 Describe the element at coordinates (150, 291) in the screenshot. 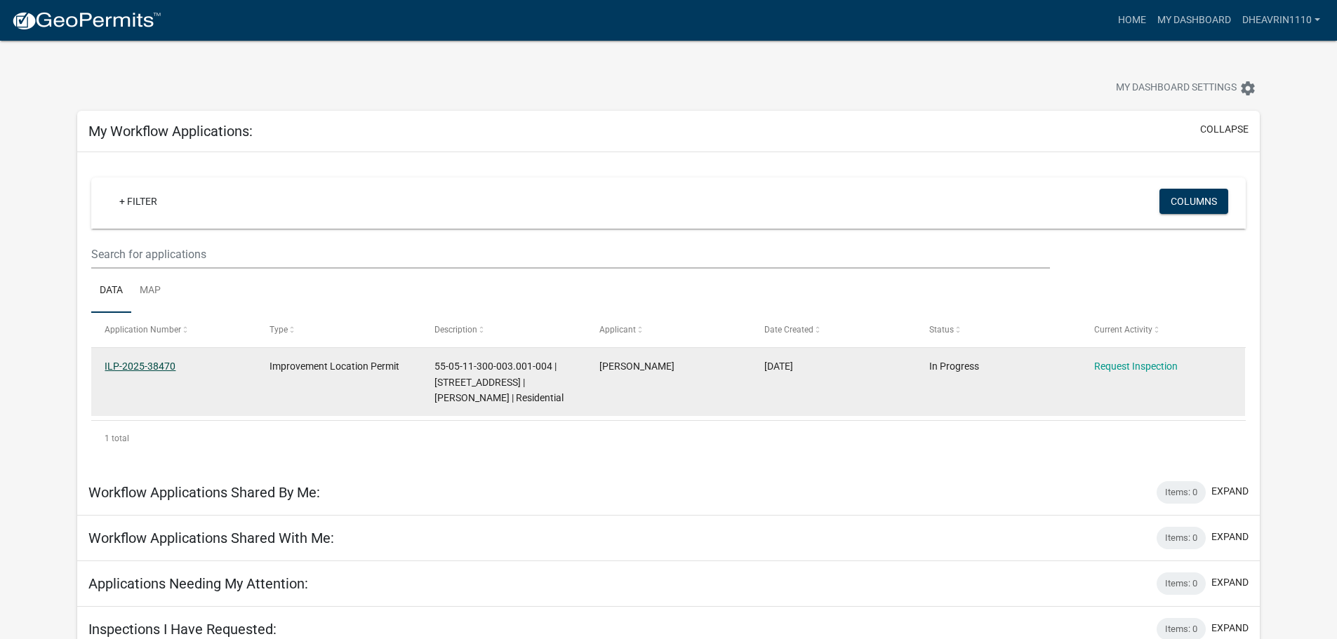

I see `a: Map` at that location.